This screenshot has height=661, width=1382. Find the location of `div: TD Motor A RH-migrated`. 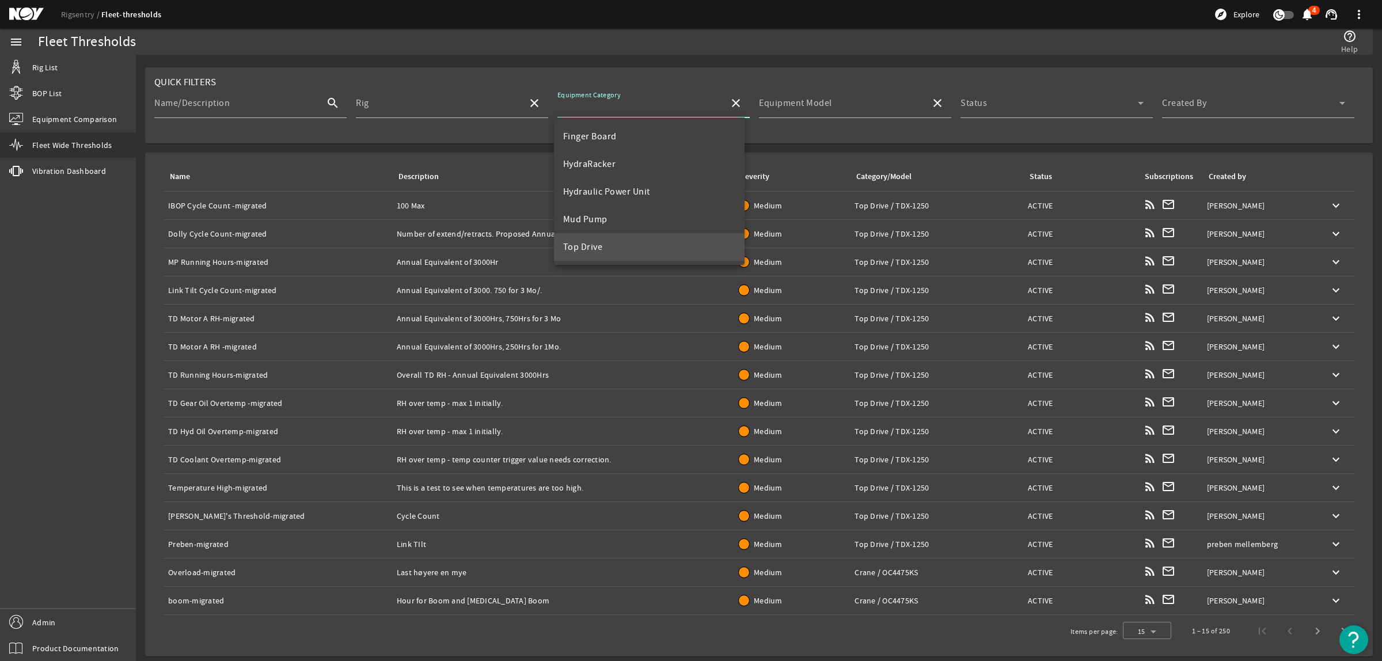

div: TD Motor A RH-migrated is located at coordinates (278, 318).